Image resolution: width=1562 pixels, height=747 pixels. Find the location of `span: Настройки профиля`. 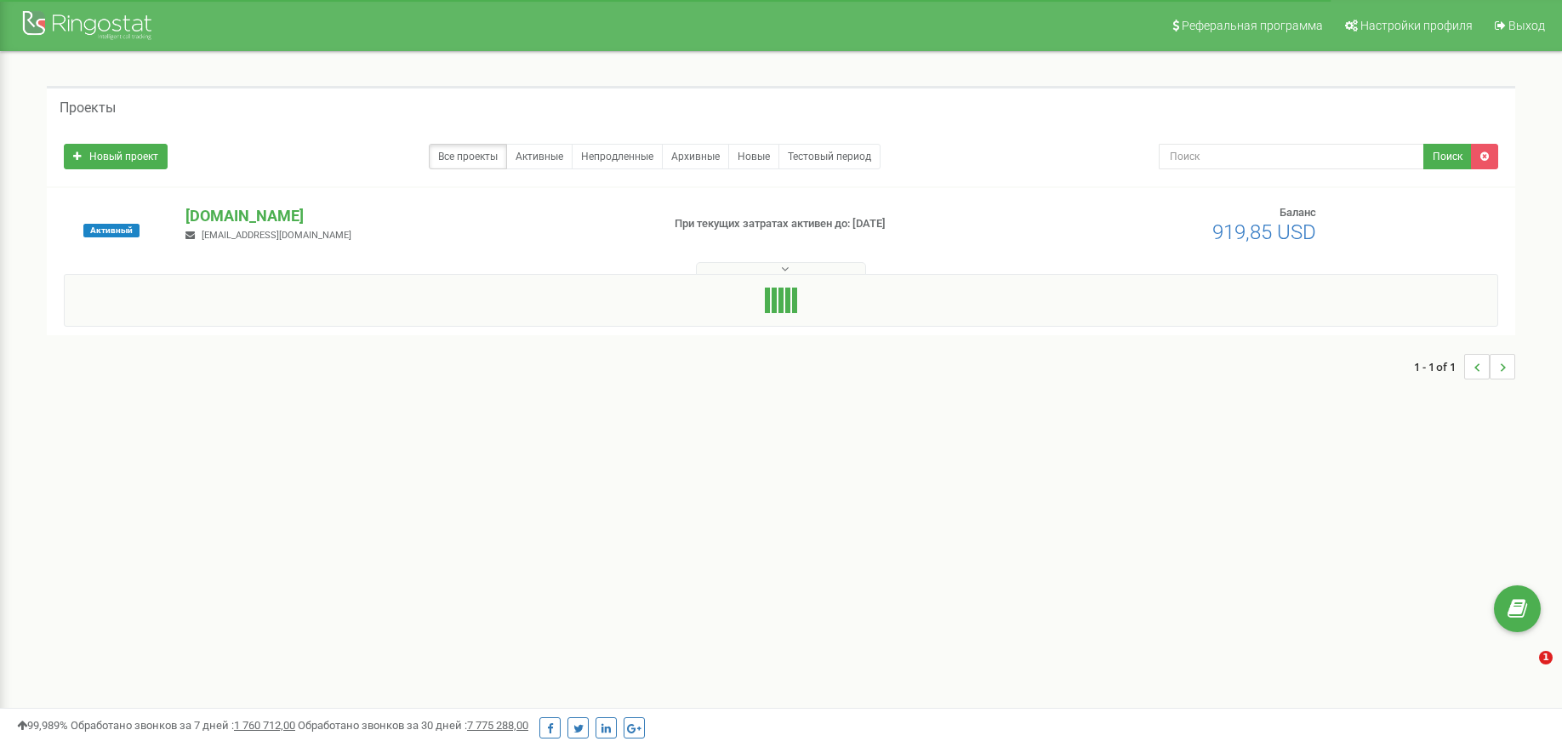

span: Настройки профиля is located at coordinates (1416, 26).